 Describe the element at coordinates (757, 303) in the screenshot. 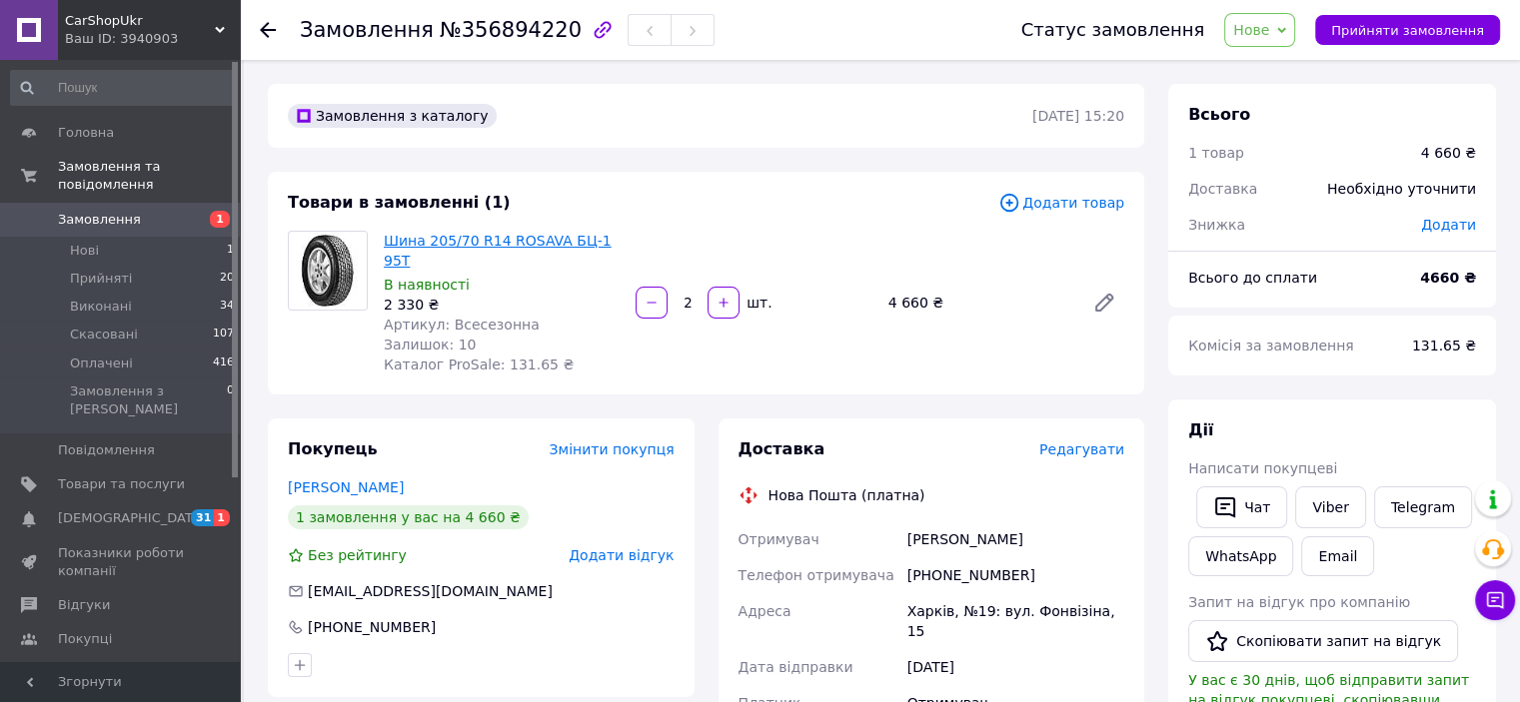

I see `div: шт.` at that location.